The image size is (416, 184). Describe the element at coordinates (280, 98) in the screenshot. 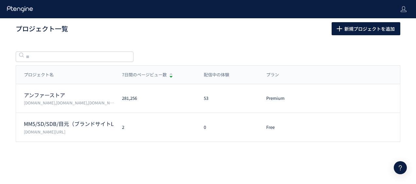

I see `div: Premium` at that location.